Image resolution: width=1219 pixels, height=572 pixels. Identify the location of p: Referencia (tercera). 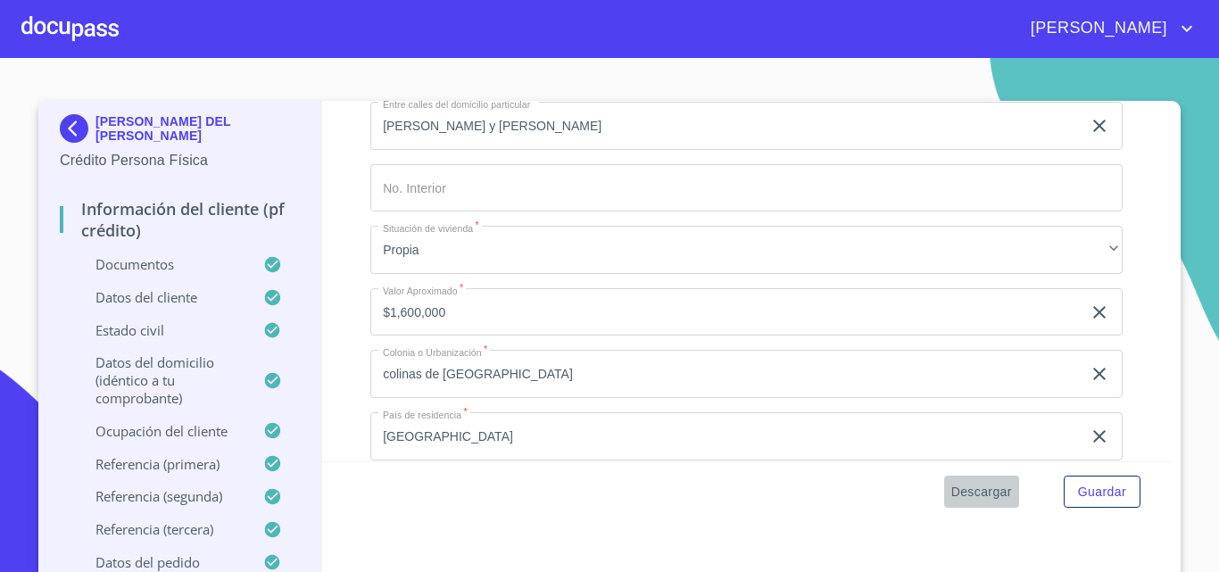
(162, 529).